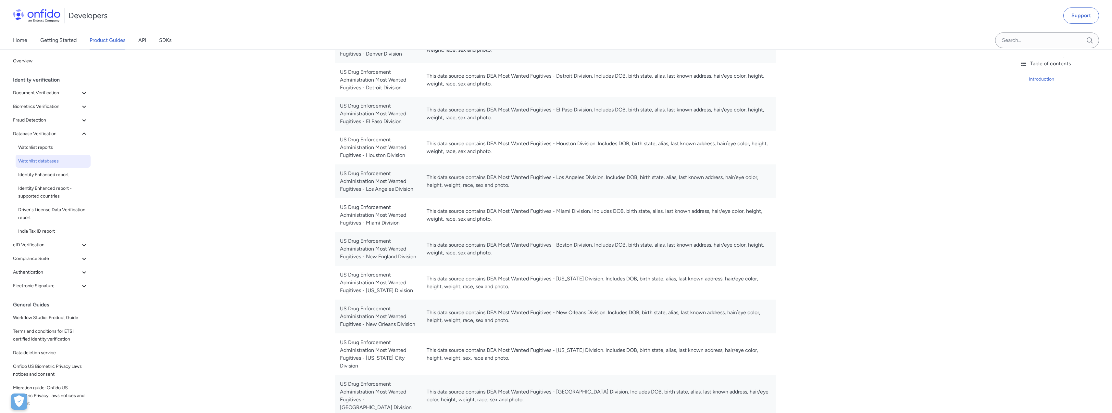 Image resolution: width=1112 pixels, height=413 pixels. What do you see at coordinates (599, 249) in the screenshot?
I see `td: This data source contains DEA Most Wanted Fugitives - Boston Division. Includes DOB, birth state,...` at bounding box center [599, 249].